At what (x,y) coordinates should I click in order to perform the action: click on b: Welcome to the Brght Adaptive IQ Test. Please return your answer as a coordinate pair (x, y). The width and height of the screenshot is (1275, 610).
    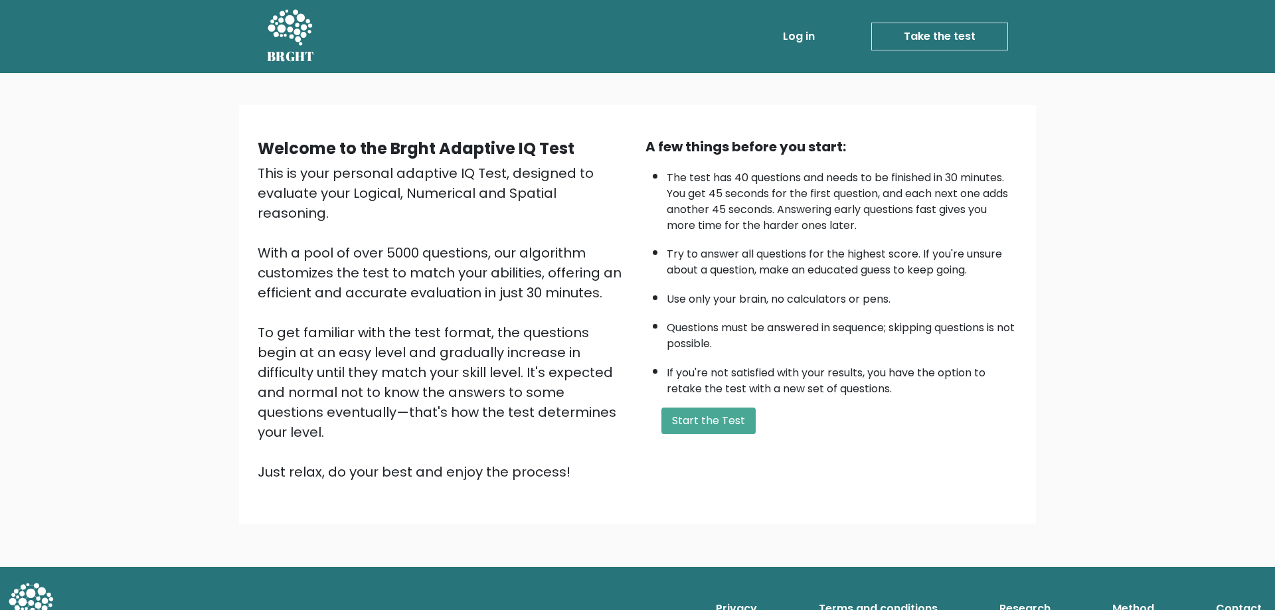
    Looking at the image, I should click on (416, 148).